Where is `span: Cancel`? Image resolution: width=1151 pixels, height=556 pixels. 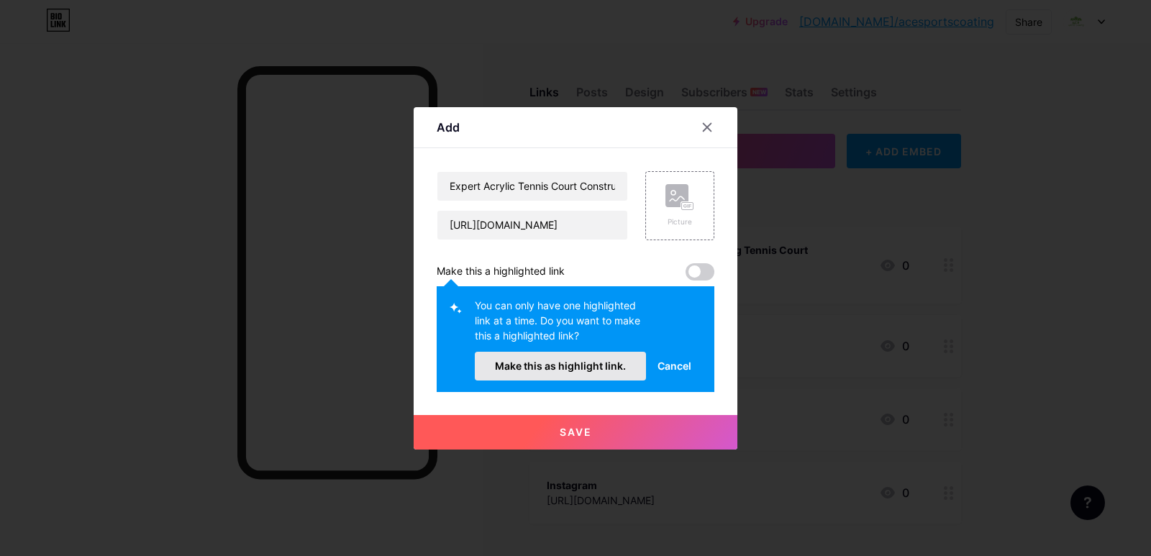 span: Cancel is located at coordinates (674, 365).